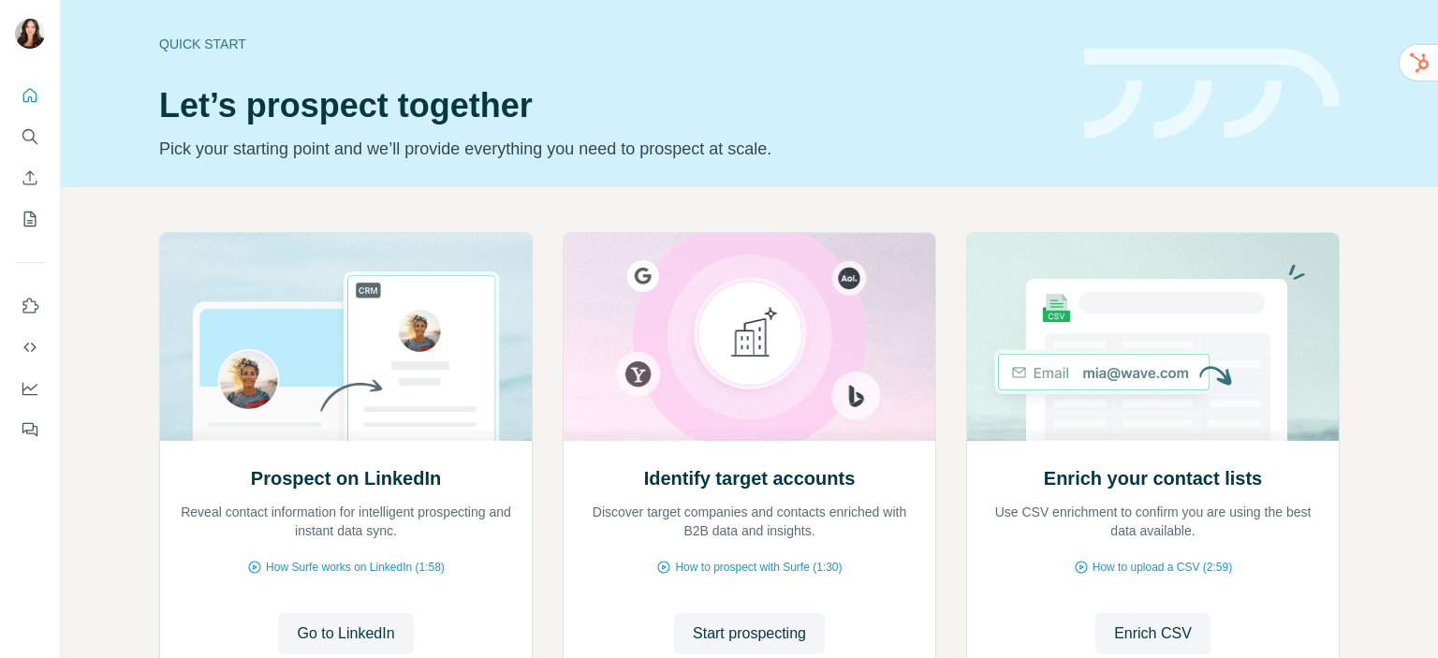 This screenshot has width=1438, height=658. What do you see at coordinates (611, 44) in the screenshot?
I see `div: Quick start` at bounding box center [611, 44].